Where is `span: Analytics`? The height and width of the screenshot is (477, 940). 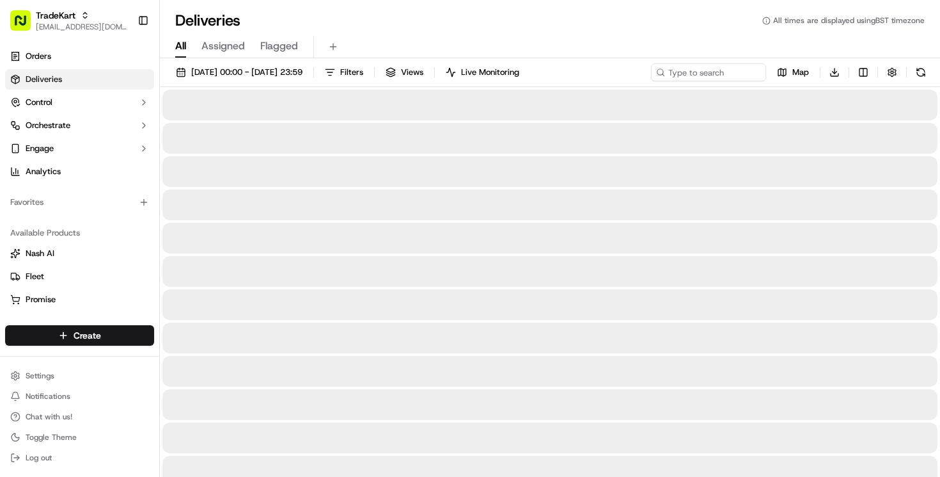 span: Analytics is located at coordinates (43, 171).